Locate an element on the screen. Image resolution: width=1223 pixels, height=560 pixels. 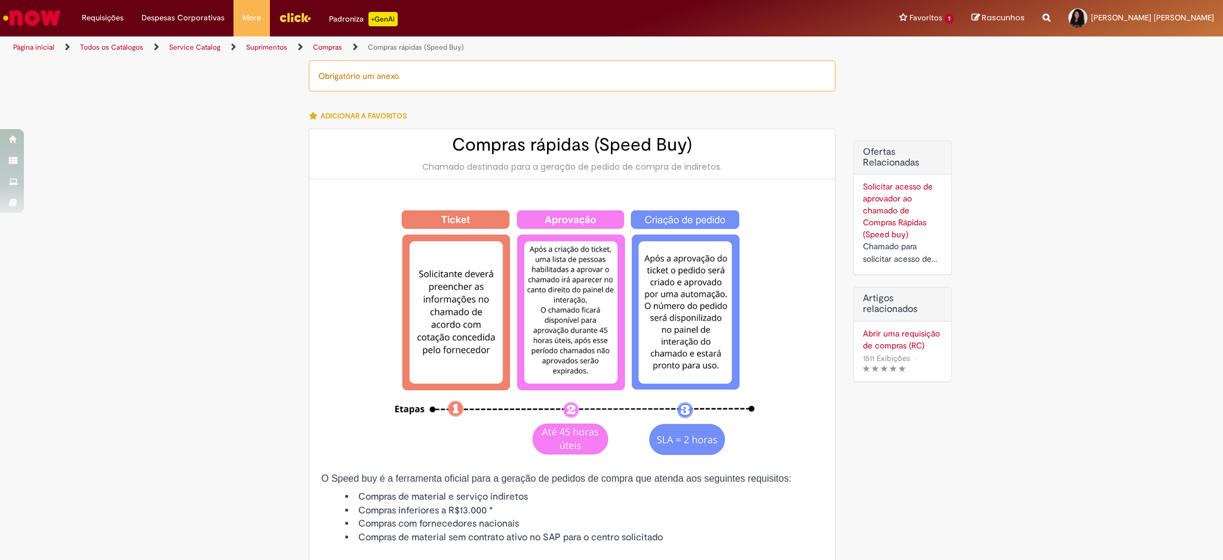
span: More is located at coordinates (251, 18).